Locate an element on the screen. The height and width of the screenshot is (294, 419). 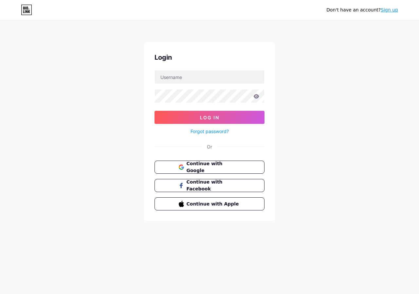
button: Continue with Google is located at coordinates (210, 167).